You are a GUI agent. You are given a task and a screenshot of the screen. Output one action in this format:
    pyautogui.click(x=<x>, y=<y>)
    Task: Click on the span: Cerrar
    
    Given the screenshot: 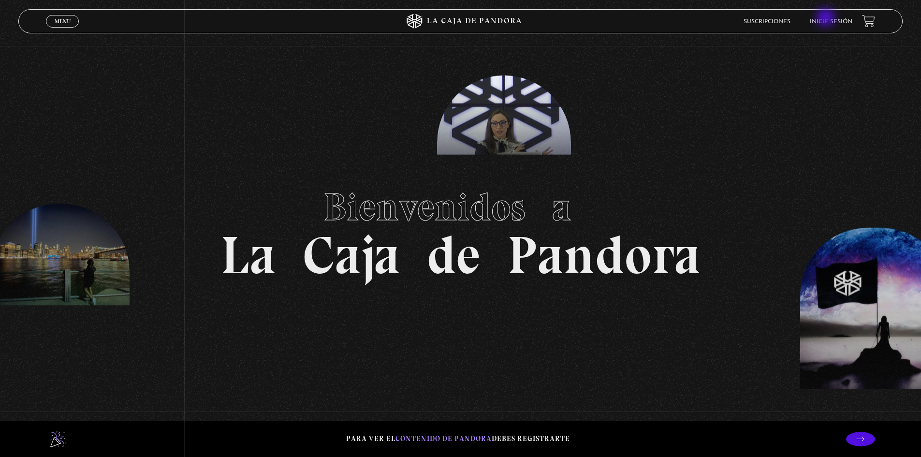 What is the action you would take?
    pyautogui.click(x=62, y=30)
    